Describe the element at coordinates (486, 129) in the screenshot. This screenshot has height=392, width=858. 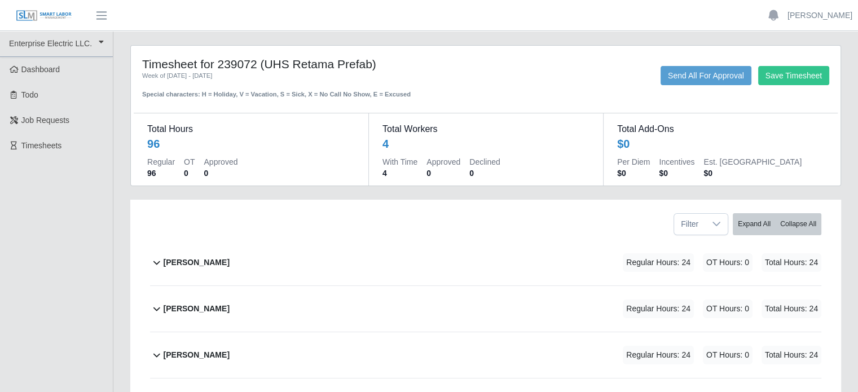
I see `dt: Total Workers` at that location.